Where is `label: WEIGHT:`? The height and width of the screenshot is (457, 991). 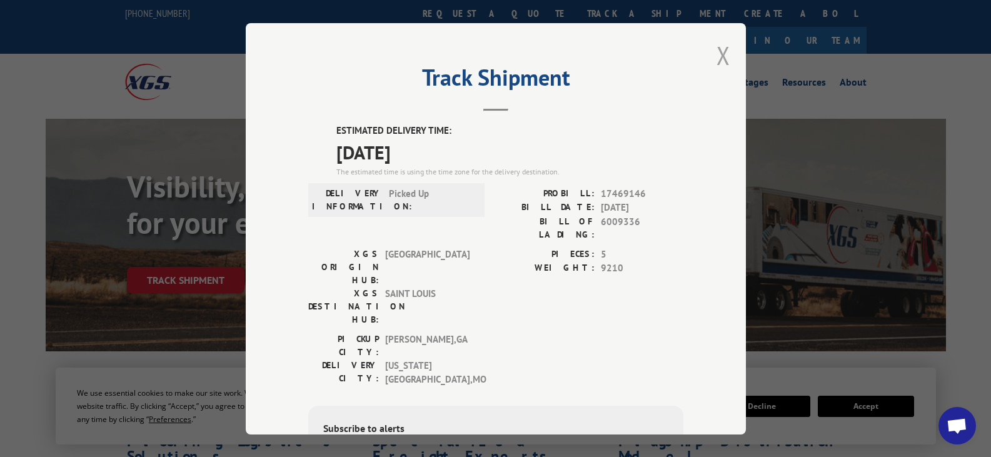
label: WEIGHT: is located at coordinates (545, 268).